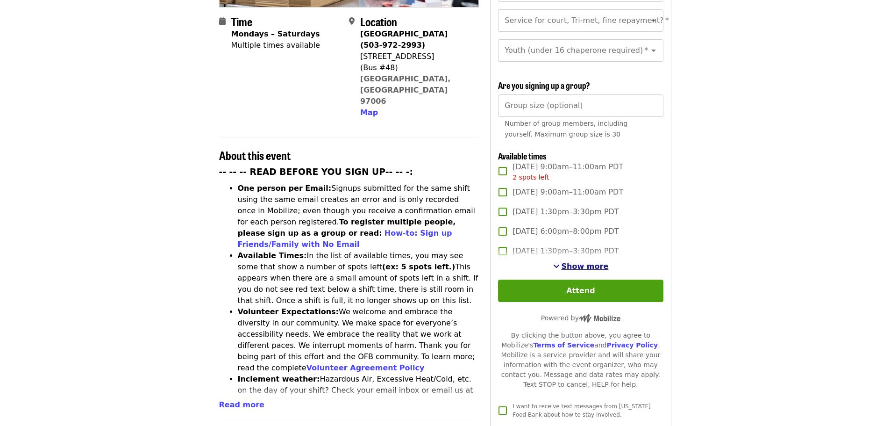 This screenshot has height=426, width=890. What do you see at coordinates (284, 188) in the screenshot?
I see `strong: One person per Email:` at bounding box center [284, 188].